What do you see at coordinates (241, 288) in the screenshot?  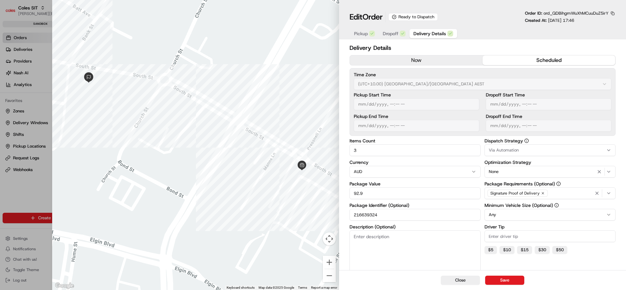 I see `button: Keyboard shortcuts` at bounding box center [241, 288].